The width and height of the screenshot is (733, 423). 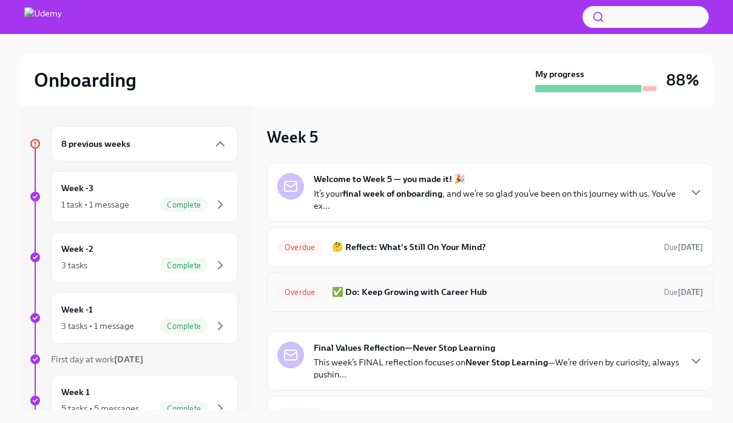 I want to click on h6: Week 1, so click(x=75, y=392).